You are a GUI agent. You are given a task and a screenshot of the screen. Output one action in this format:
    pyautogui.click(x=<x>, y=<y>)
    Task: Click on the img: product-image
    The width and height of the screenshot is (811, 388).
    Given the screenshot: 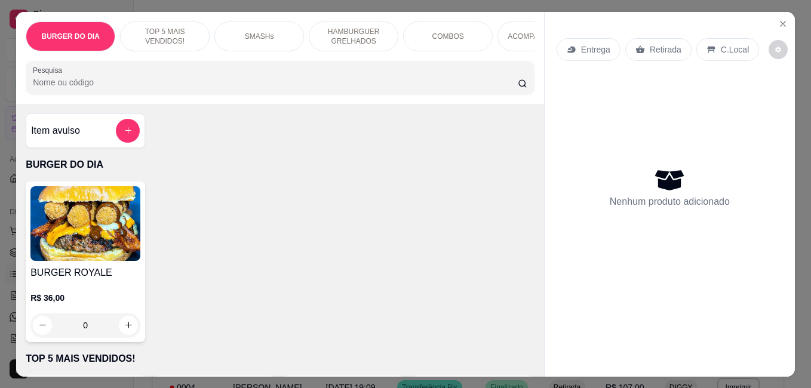 What is the action you would take?
    pyautogui.click(x=85, y=223)
    